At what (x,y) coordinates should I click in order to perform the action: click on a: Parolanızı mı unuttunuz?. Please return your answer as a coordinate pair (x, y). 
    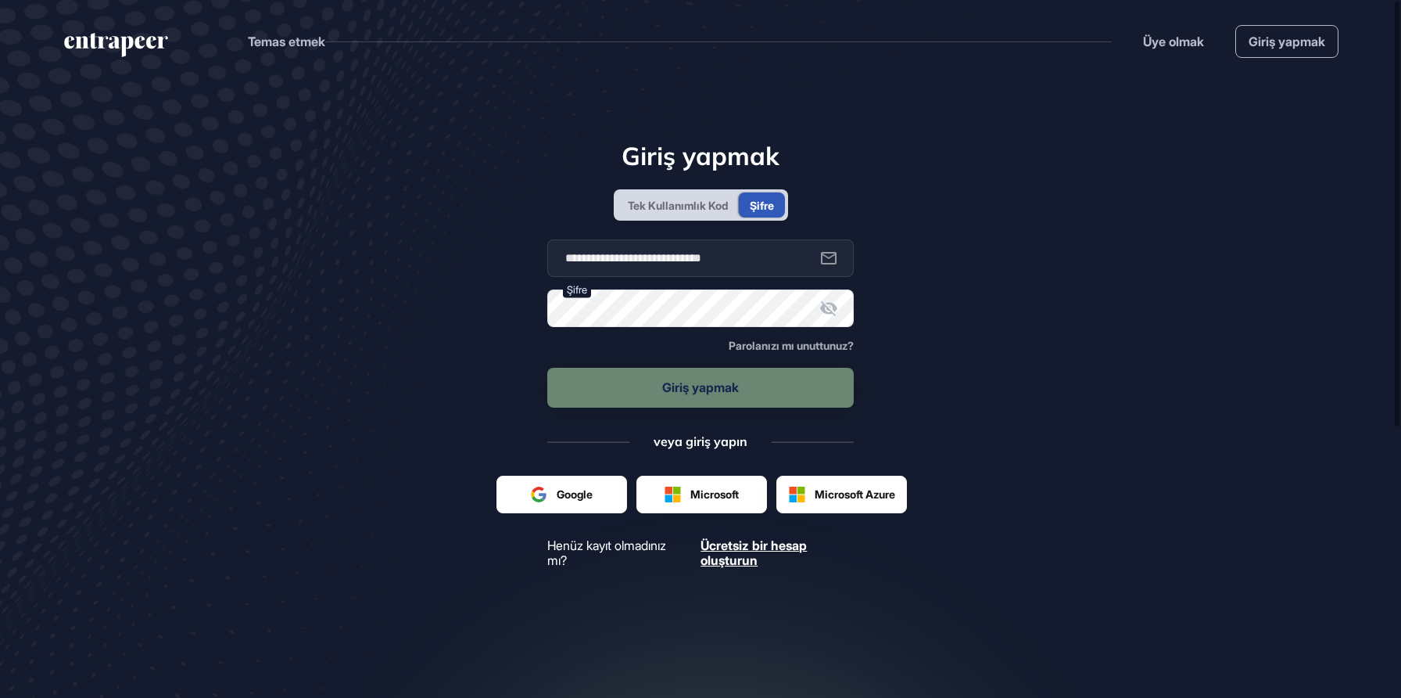
    Looking at the image, I should click on (791, 346).